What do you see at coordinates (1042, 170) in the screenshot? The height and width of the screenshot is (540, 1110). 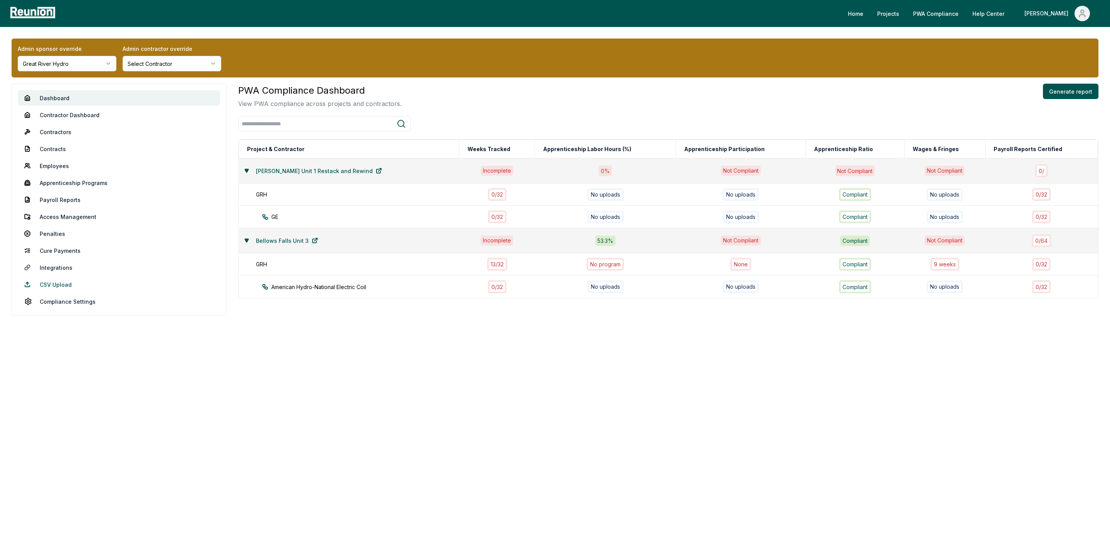 I see `div: 0 /` at bounding box center [1042, 170].